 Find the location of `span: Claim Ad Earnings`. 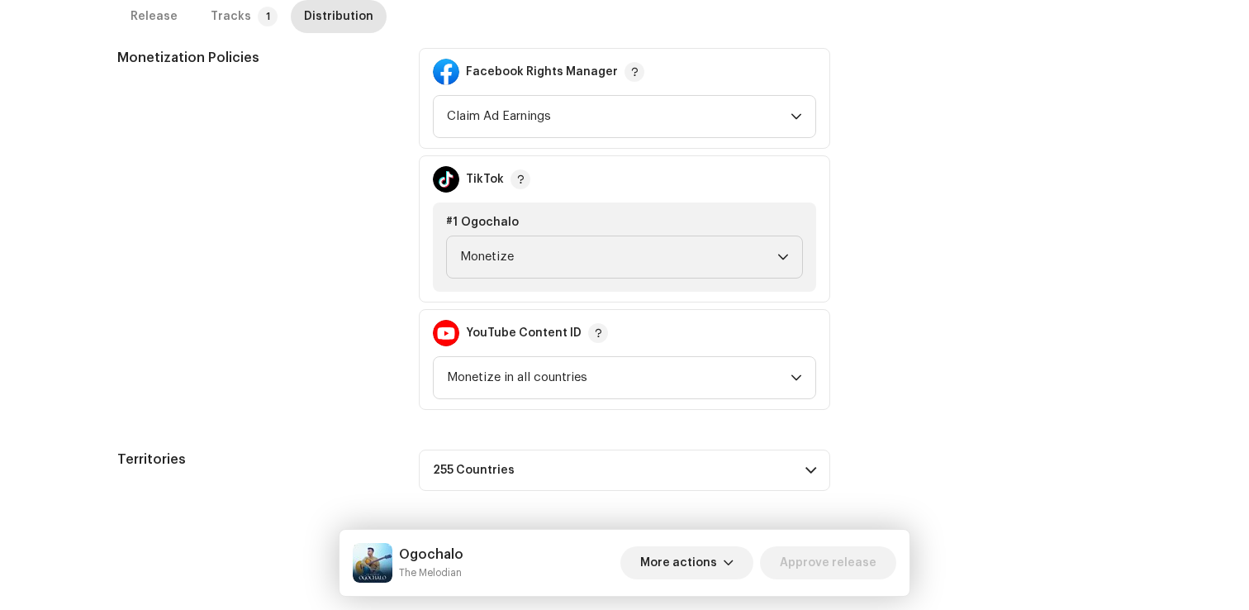

span: Claim Ad Earnings is located at coordinates (619, 116).